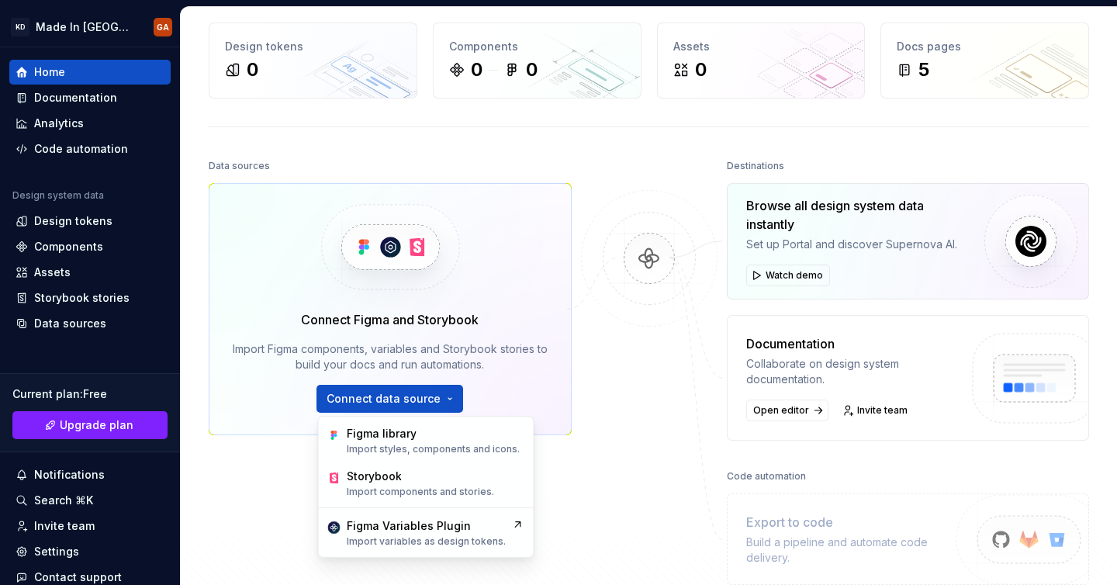 This screenshot has height=585, width=1117. I want to click on button: Search ⌘K, so click(90, 500).